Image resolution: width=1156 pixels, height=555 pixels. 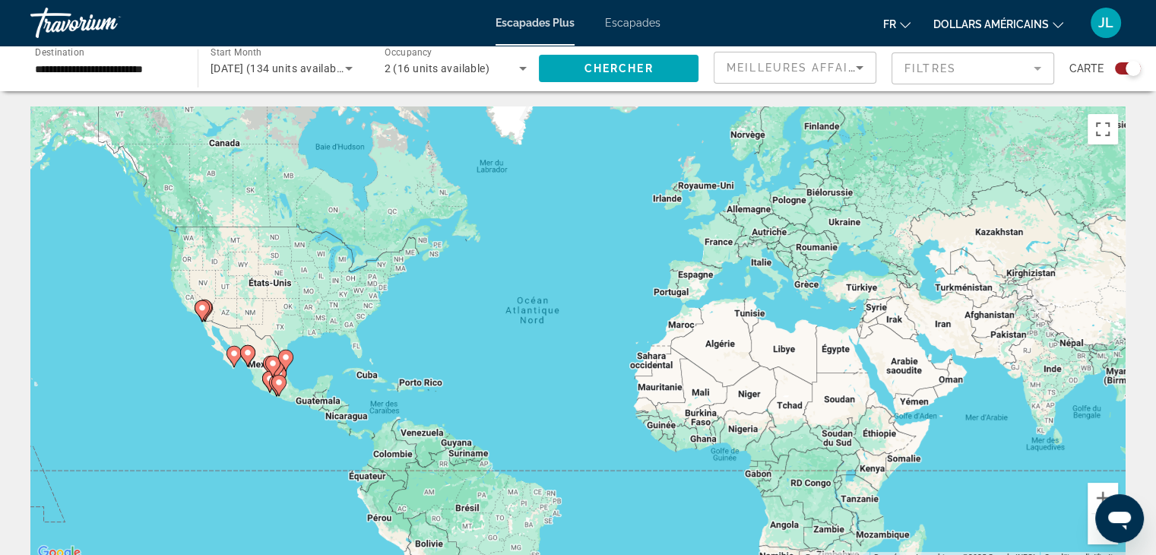 What do you see at coordinates (535, 23) in the screenshot?
I see `a: Escapades Plus` at bounding box center [535, 23].